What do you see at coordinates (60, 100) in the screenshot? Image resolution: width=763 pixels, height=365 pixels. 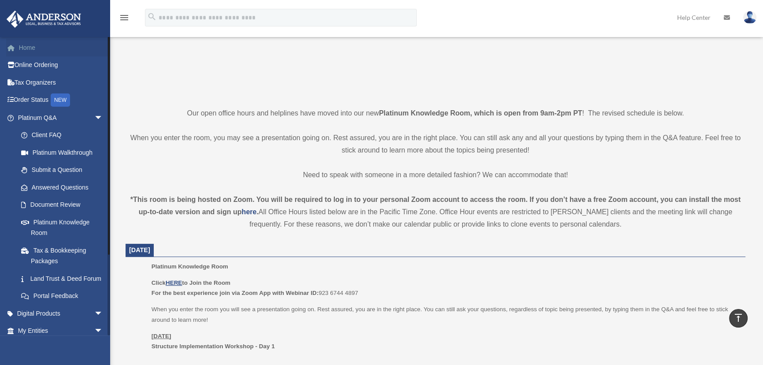 I see `div: NEW` at bounding box center [60, 100].